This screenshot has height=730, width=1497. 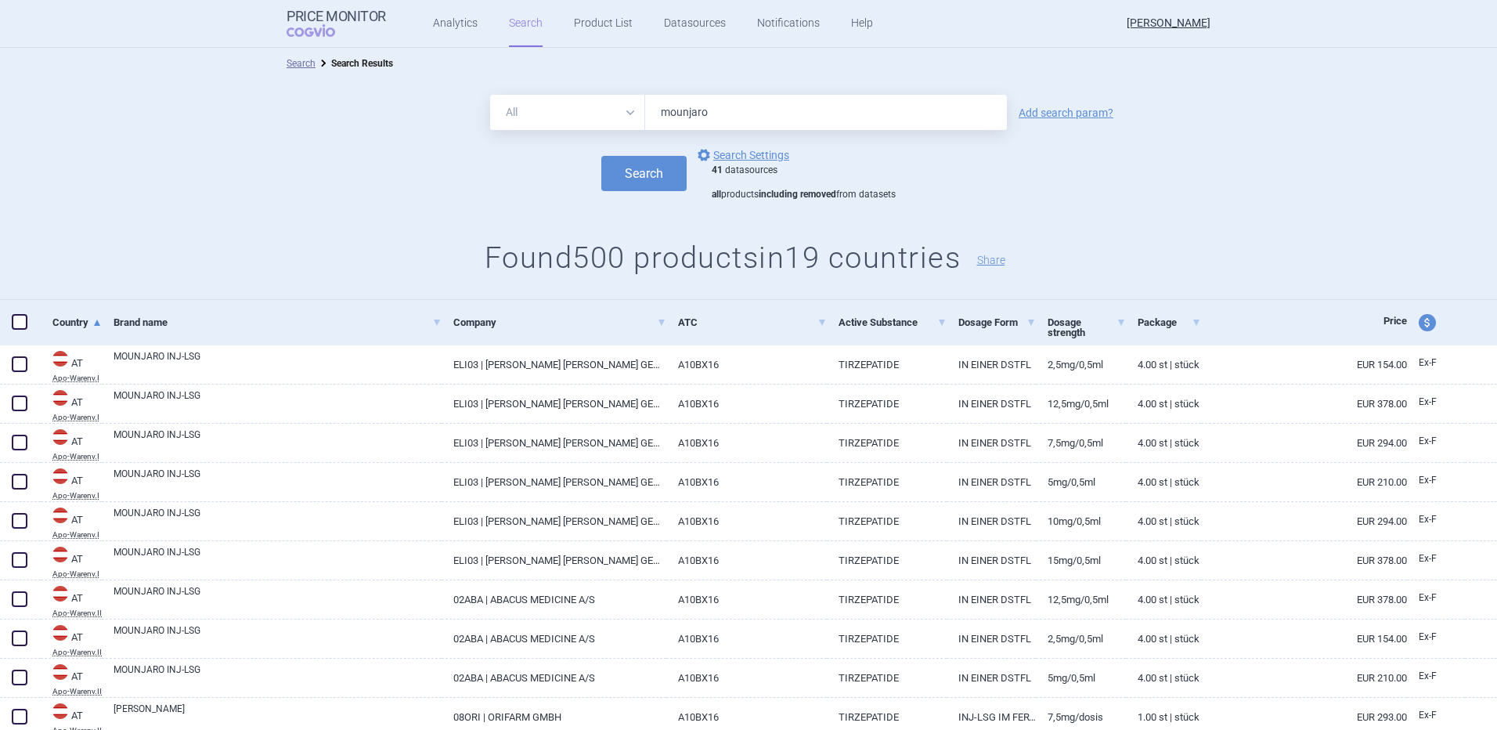 What do you see at coordinates (560, 322) in the screenshot?
I see `a: Company` at bounding box center [560, 322].